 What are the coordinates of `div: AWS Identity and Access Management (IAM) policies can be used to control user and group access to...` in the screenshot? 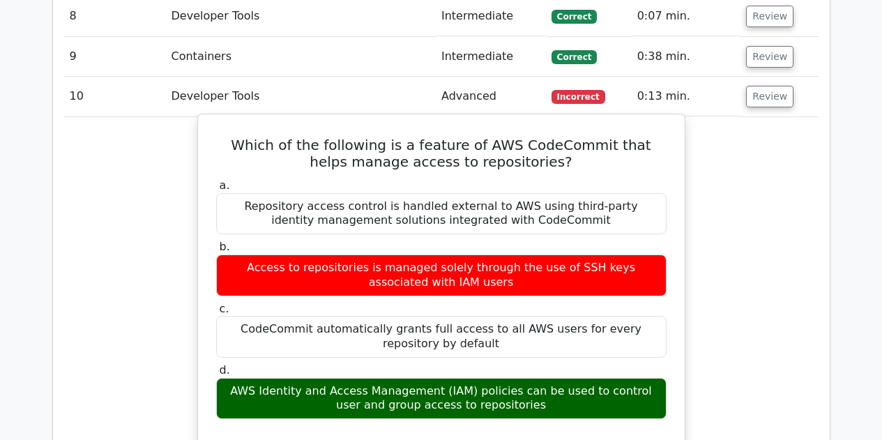 It's located at (441, 399).